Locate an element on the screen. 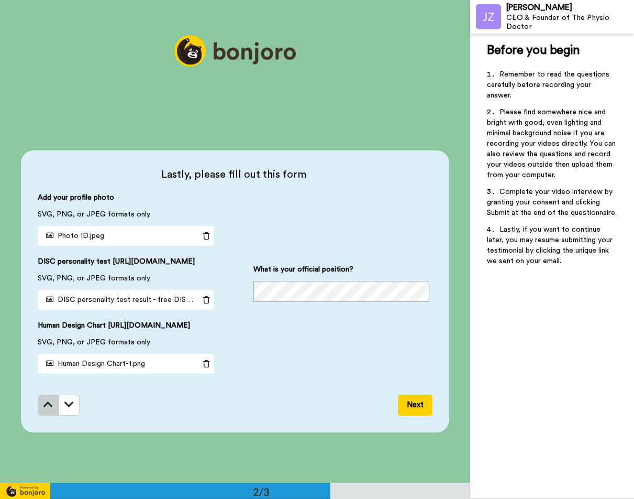  div: 2/3 is located at coordinates (261, 491).